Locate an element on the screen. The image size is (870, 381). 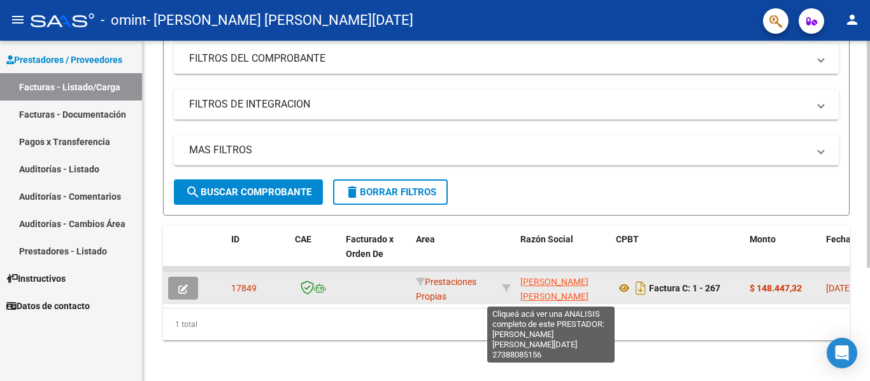
span: CAE is located at coordinates (303, 239).